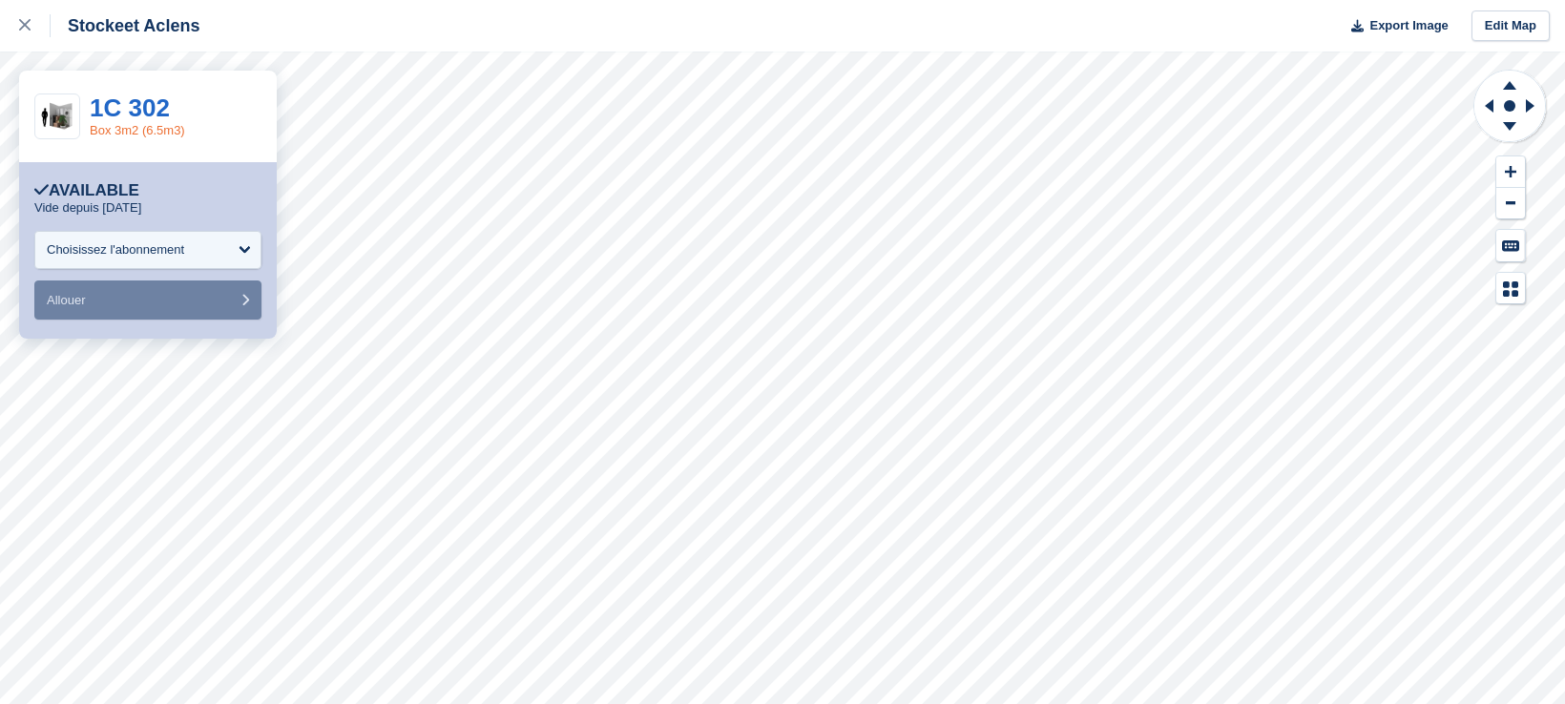 The image size is (1565, 704). I want to click on button: Export Image, so click(1394, 26).